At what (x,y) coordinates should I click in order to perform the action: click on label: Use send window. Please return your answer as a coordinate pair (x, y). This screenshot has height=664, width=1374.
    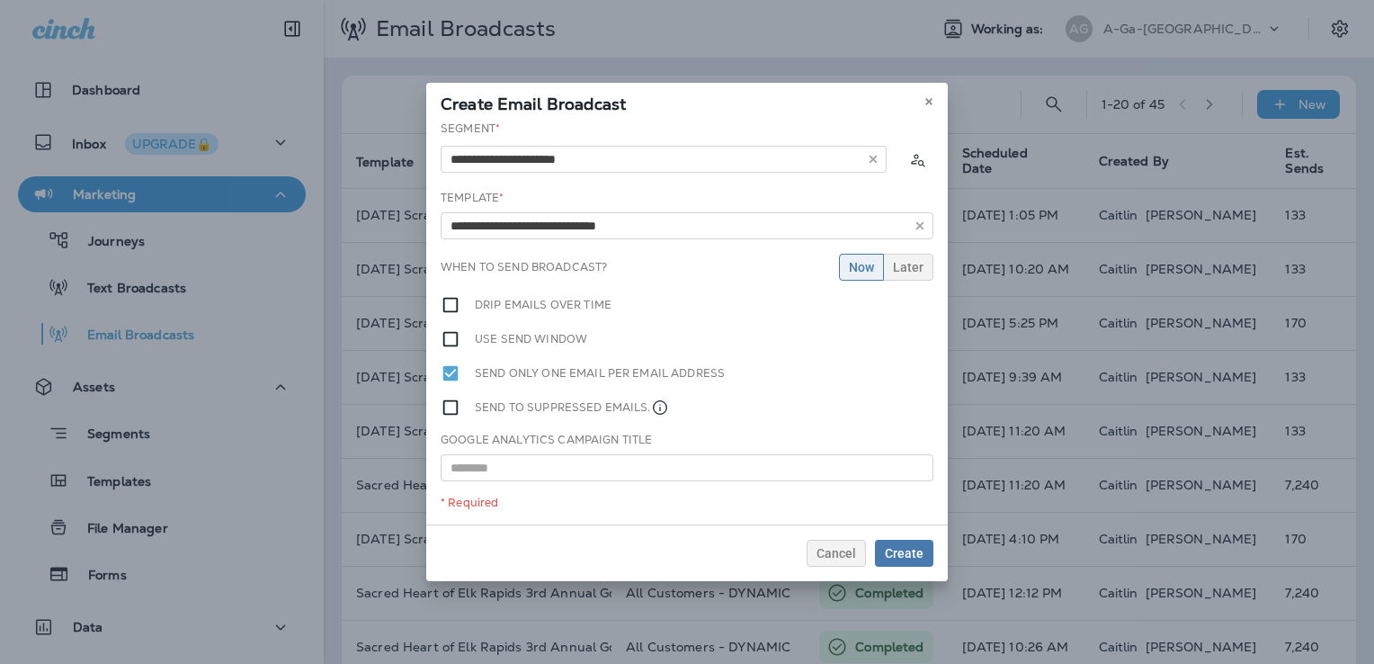
    Looking at the image, I should click on (531, 339).